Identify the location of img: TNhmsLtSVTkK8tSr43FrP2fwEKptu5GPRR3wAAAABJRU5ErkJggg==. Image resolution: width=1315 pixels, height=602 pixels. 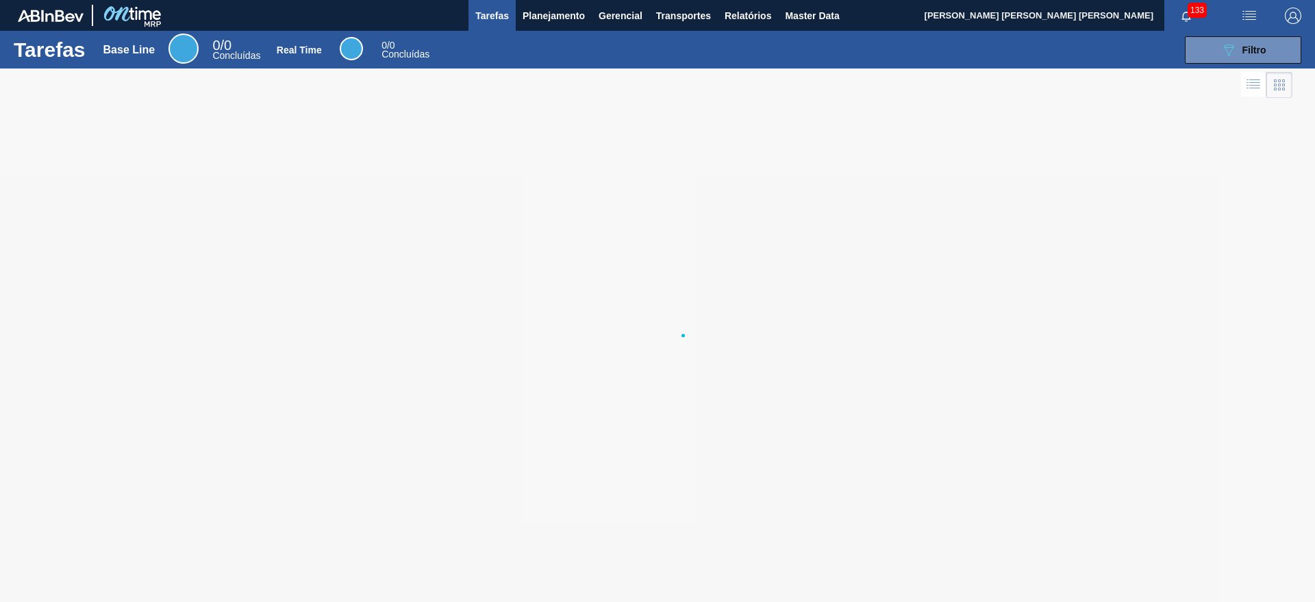
(51, 16).